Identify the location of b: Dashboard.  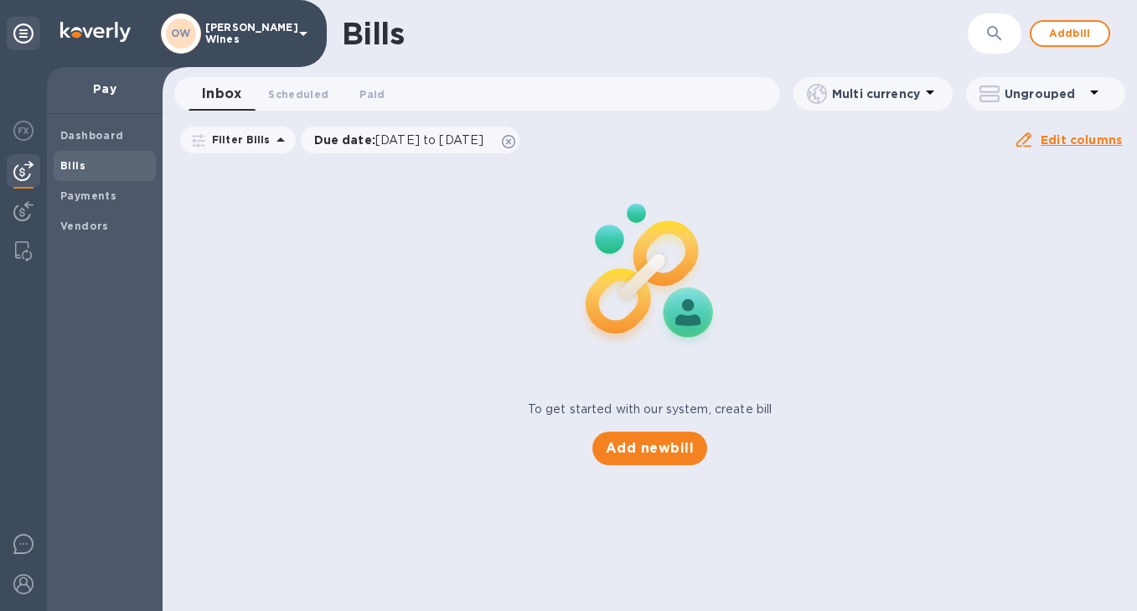
(92, 135).